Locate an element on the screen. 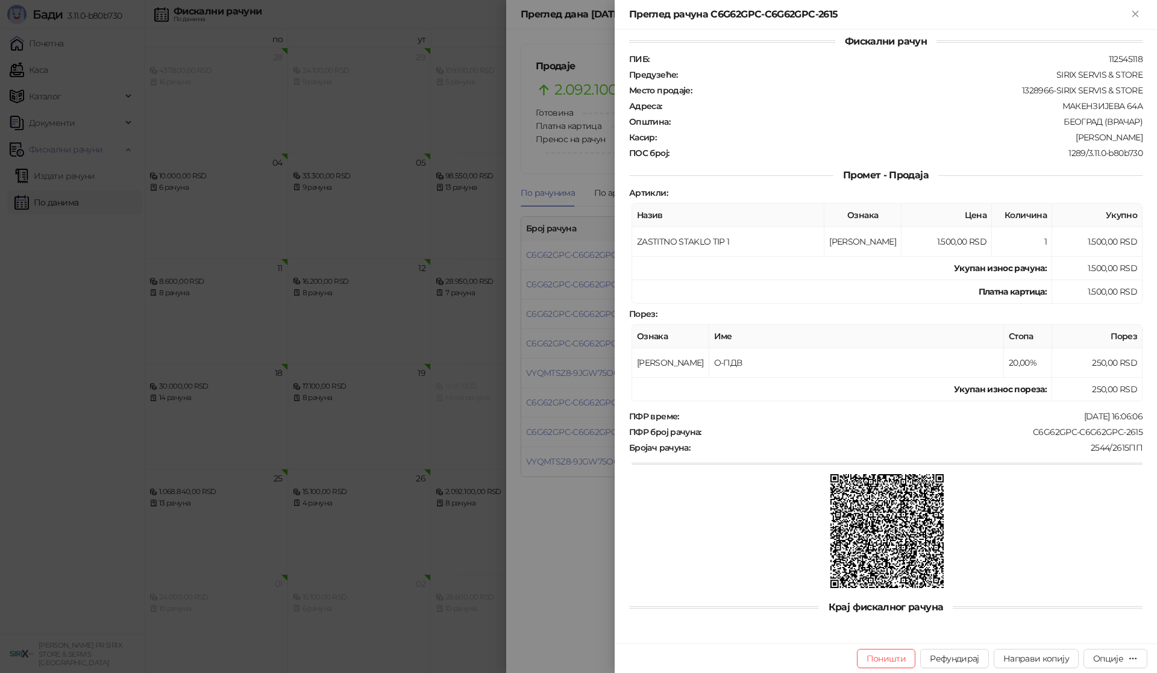 The image size is (1157, 673). button: Рефундирај is located at coordinates (954, 659).